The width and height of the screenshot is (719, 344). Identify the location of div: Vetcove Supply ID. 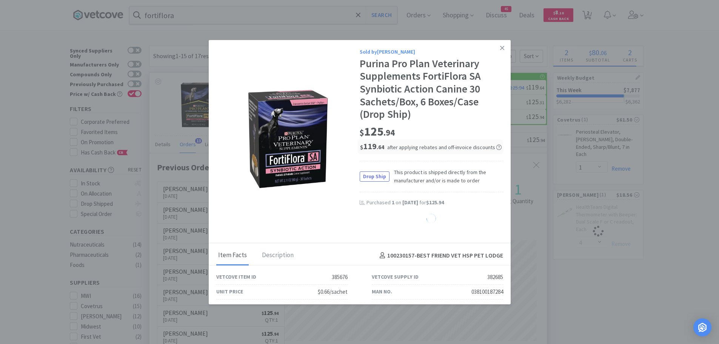
(395, 277).